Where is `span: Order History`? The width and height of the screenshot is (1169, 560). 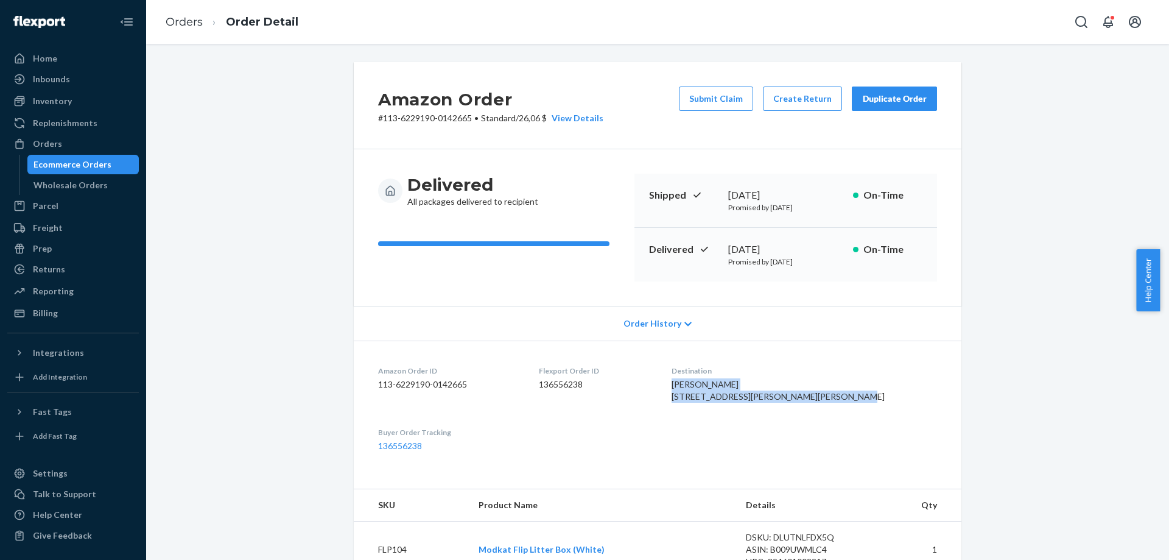 span: Order History is located at coordinates (652, 323).